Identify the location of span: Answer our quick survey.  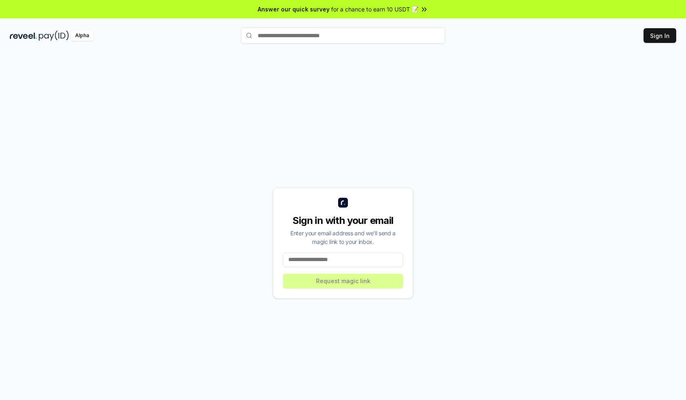
(293, 9).